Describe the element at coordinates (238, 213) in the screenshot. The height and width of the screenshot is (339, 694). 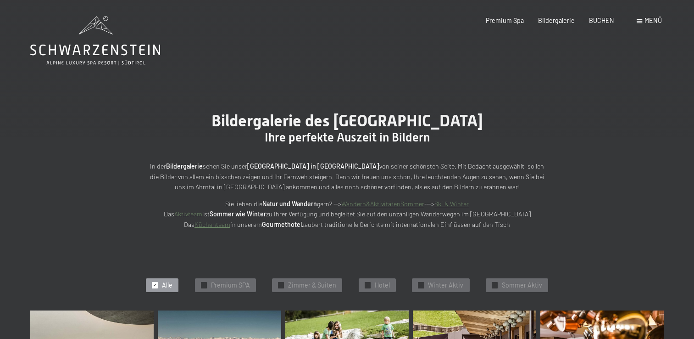
I see `strong: Sommer wie Winter` at that location.